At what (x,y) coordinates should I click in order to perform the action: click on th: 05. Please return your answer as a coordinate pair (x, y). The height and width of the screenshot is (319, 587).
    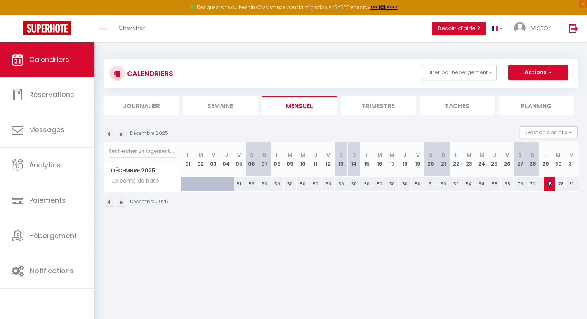
    Looking at the image, I should click on (239, 159).